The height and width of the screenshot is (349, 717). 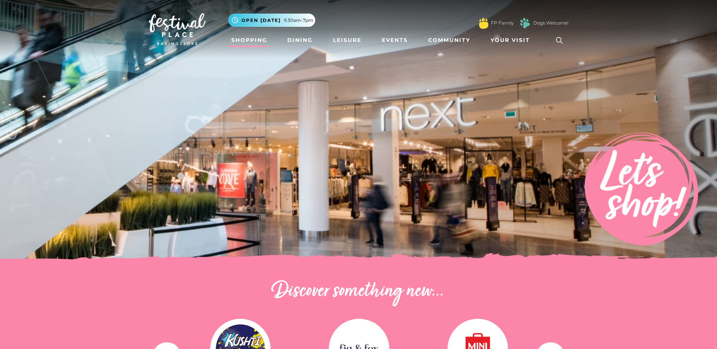 What do you see at coordinates (449, 40) in the screenshot?
I see `a: Community` at bounding box center [449, 40].